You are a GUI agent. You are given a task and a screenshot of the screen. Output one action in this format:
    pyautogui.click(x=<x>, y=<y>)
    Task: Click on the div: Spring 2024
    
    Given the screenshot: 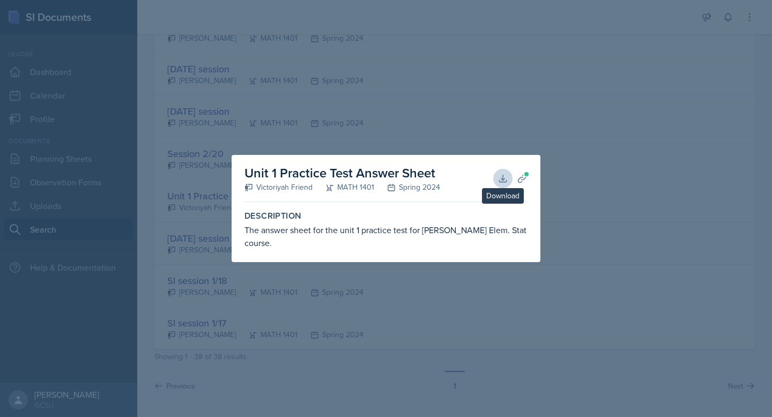 What is the action you would take?
    pyautogui.click(x=407, y=187)
    